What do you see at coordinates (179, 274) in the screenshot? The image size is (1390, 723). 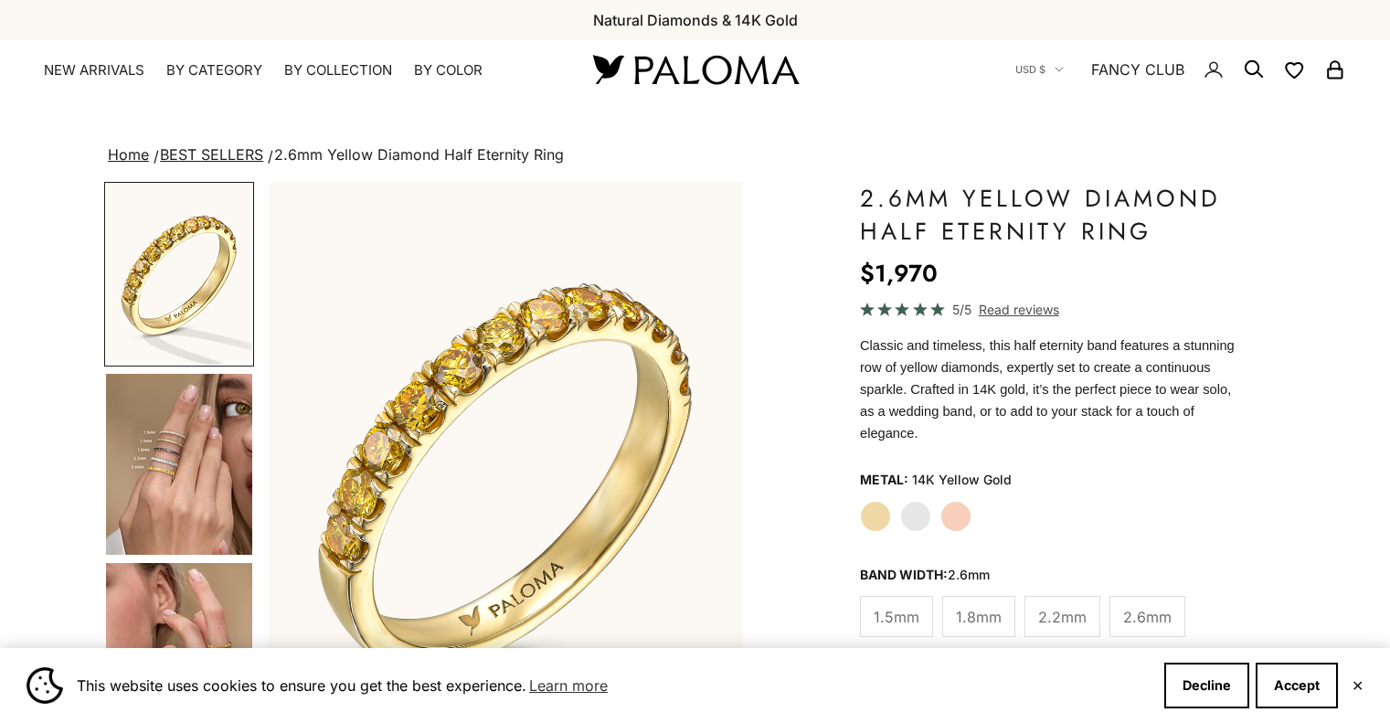 I see `button: Go to item 1` at bounding box center [179, 274].